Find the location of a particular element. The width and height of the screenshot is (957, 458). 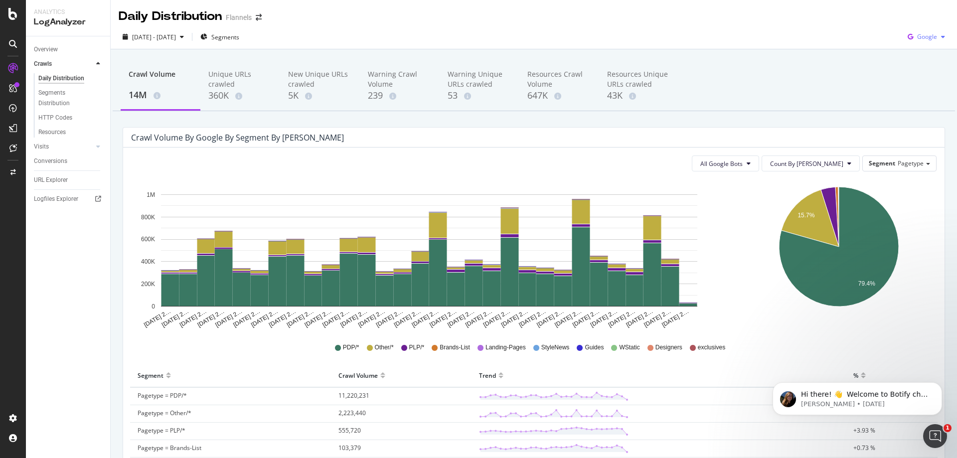

a: HTTP Codes is located at coordinates (71, 118).